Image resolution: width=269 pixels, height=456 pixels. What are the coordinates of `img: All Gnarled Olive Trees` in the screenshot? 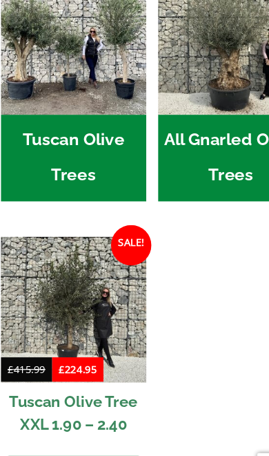 It's located at (199, 67).